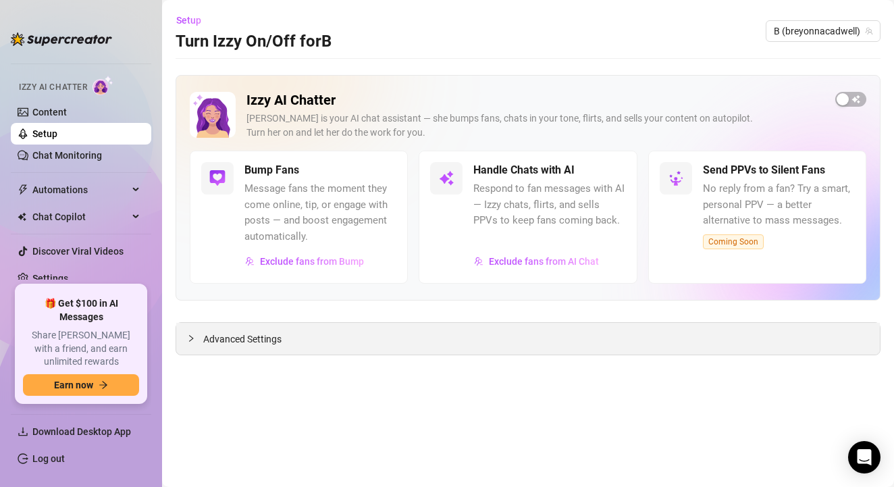  What do you see at coordinates (22, 217) in the screenshot?
I see `img: Chat Copilot` at bounding box center [22, 217].